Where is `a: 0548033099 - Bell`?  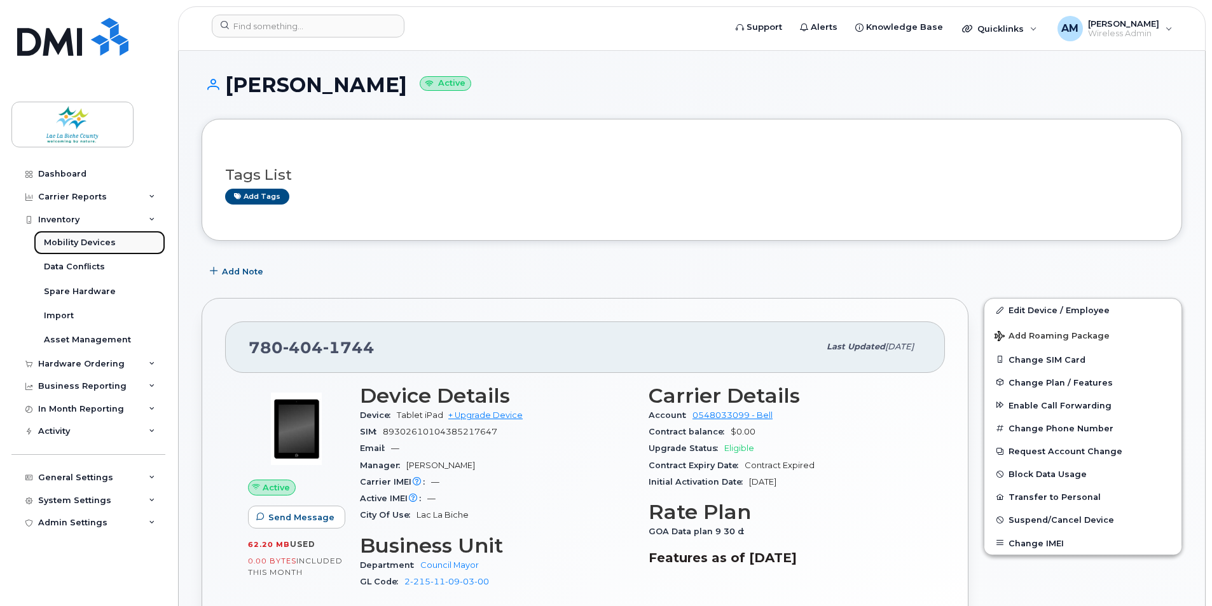
a: 0548033099 - Bell is located at coordinates (732, 415).